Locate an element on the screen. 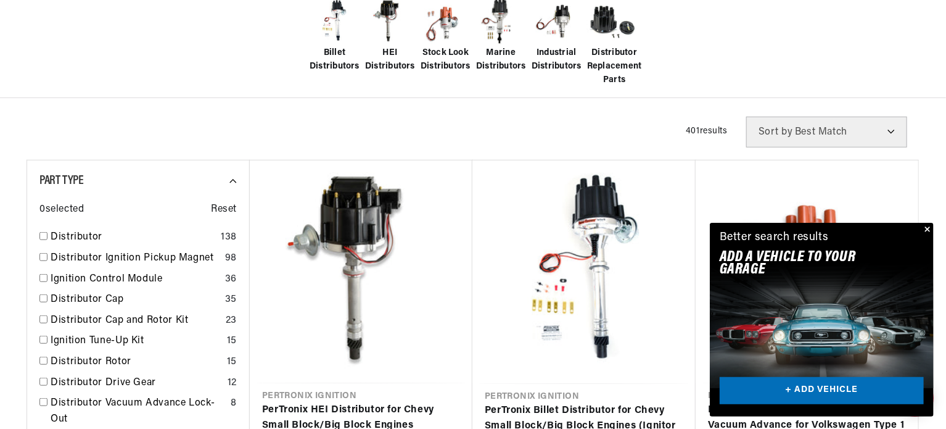 The width and height of the screenshot is (946, 429). div: 138 is located at coordinates (229, 237).